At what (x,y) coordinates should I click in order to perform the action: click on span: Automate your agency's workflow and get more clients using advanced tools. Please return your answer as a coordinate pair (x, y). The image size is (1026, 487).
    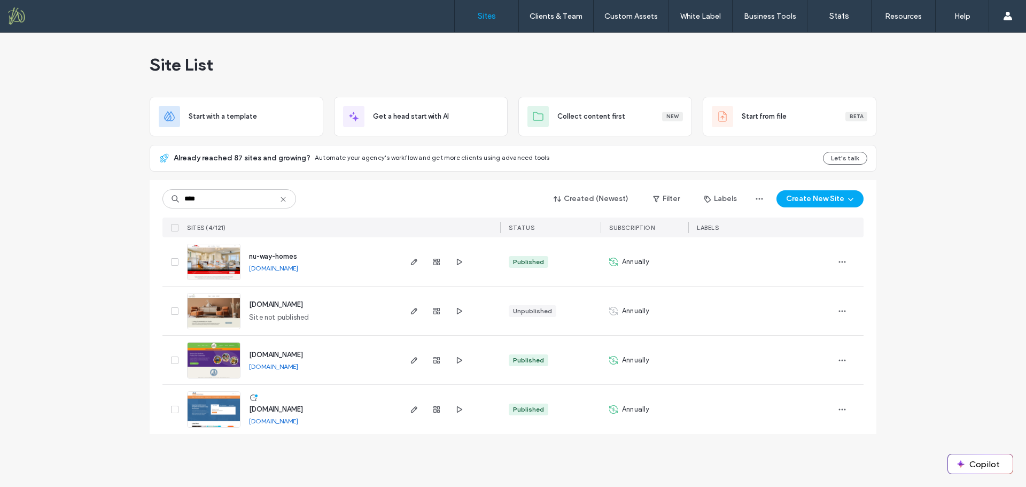
    Looking at the image, I should click on (432, 157).